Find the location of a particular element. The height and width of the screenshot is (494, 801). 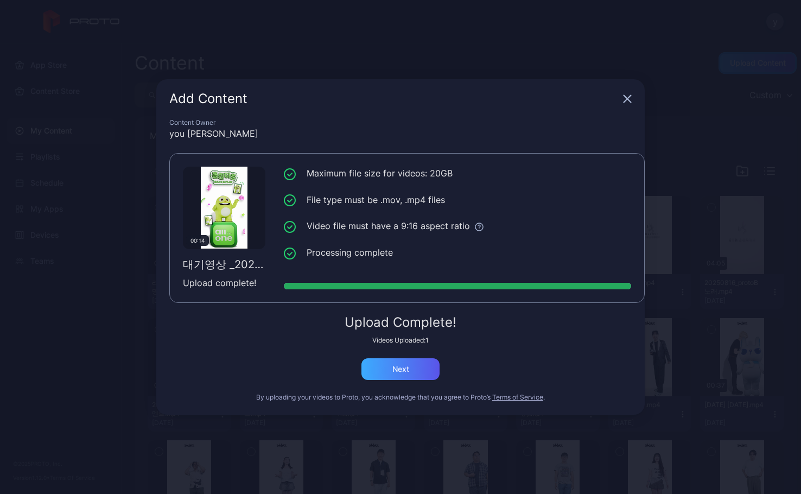

div: Upload Complete! is located at coordinates (401, 323).